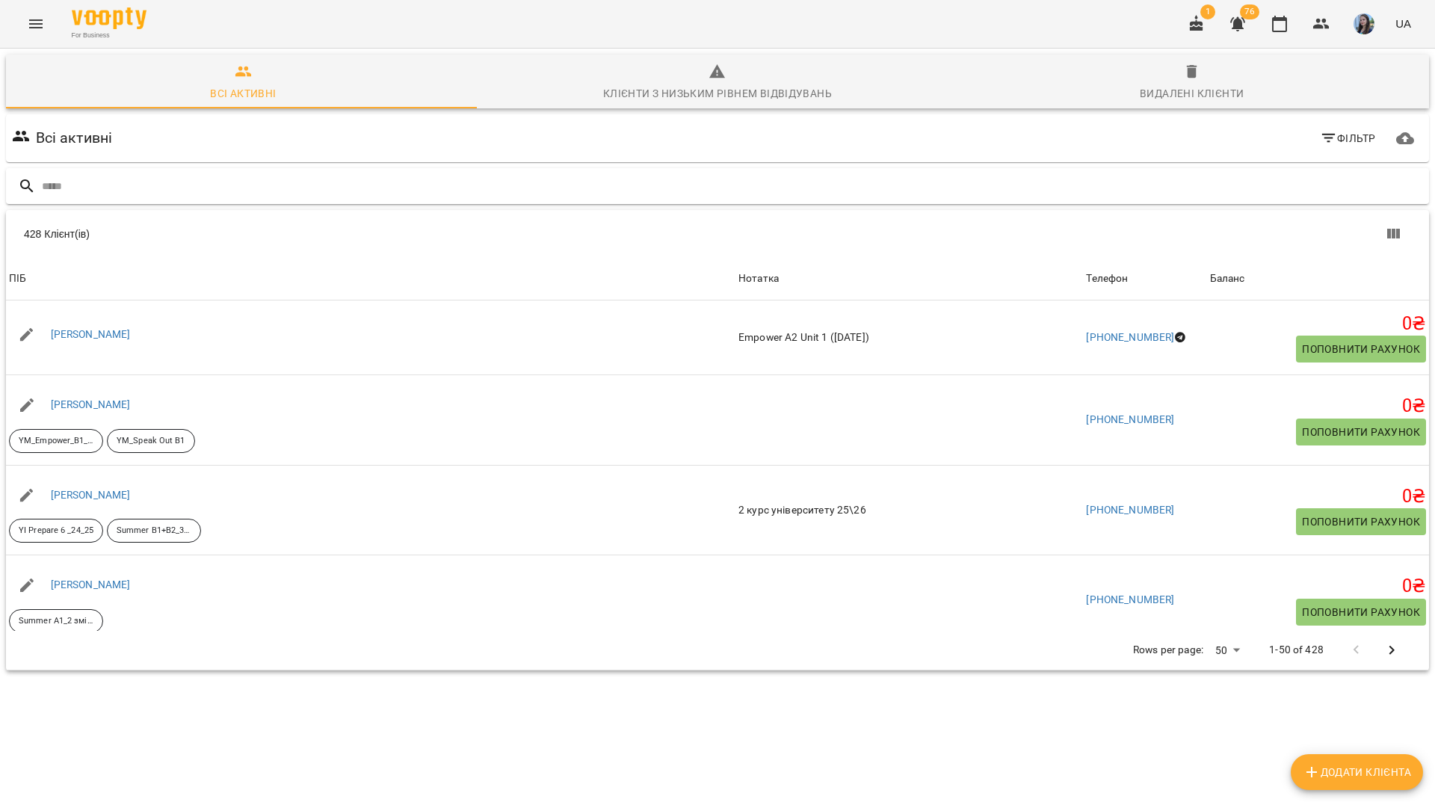  I want to click on span: Додати клієнта, so click(1356, 772).